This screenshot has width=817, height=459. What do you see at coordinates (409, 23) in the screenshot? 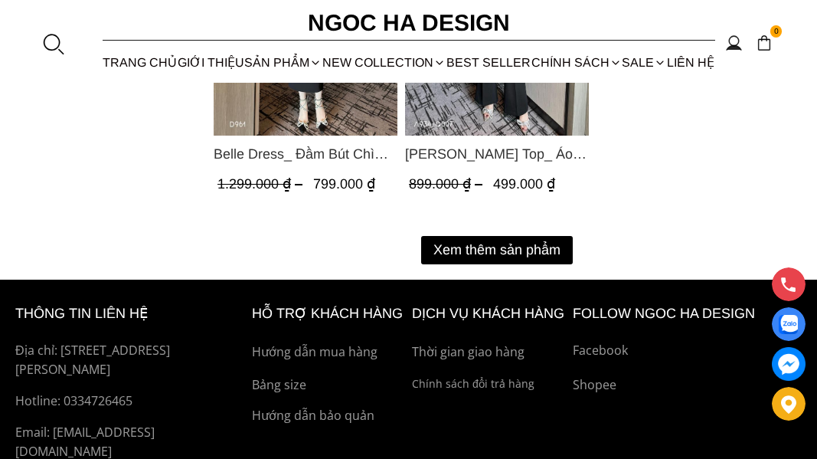
I see `h6: Ngoc Ha Design` at bounding box center [409, 23].